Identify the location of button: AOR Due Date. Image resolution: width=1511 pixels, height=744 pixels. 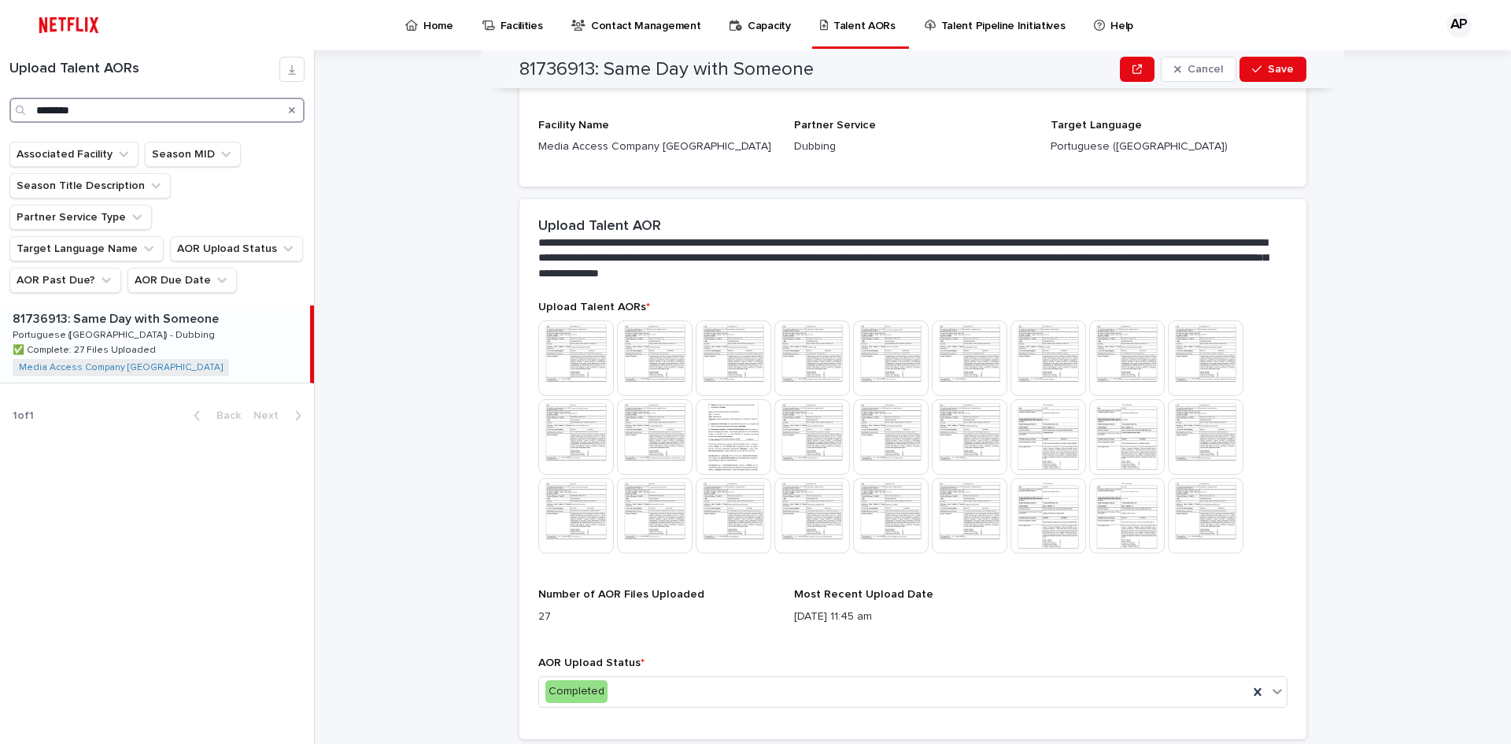
(182, 280).